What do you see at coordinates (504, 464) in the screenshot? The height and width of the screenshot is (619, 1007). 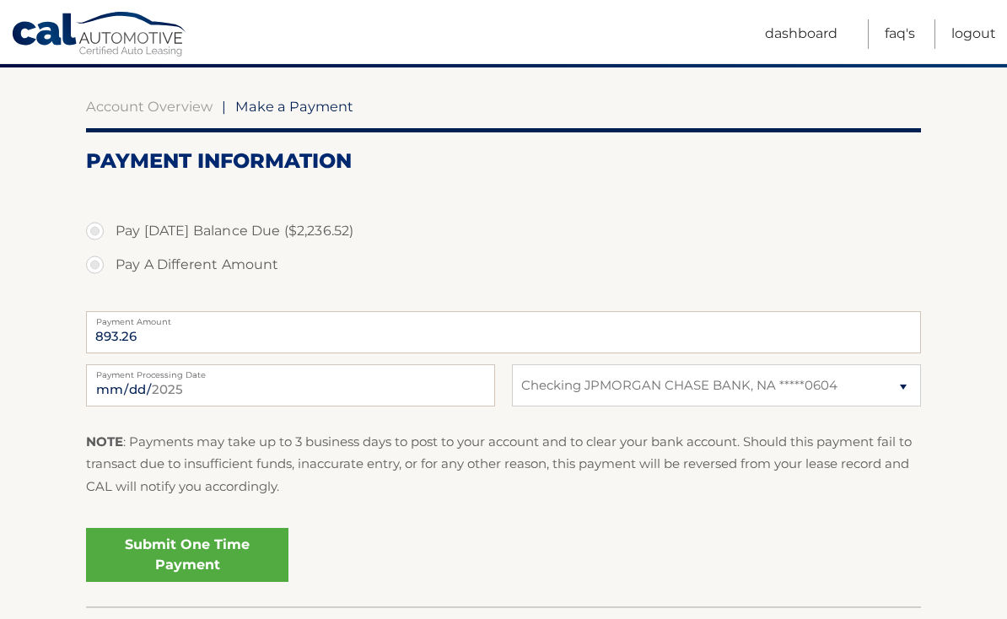 I see `p: : Payments may take up to 3 business days to post to your account and to clear your bank account....` at bounding box center [504, 464].